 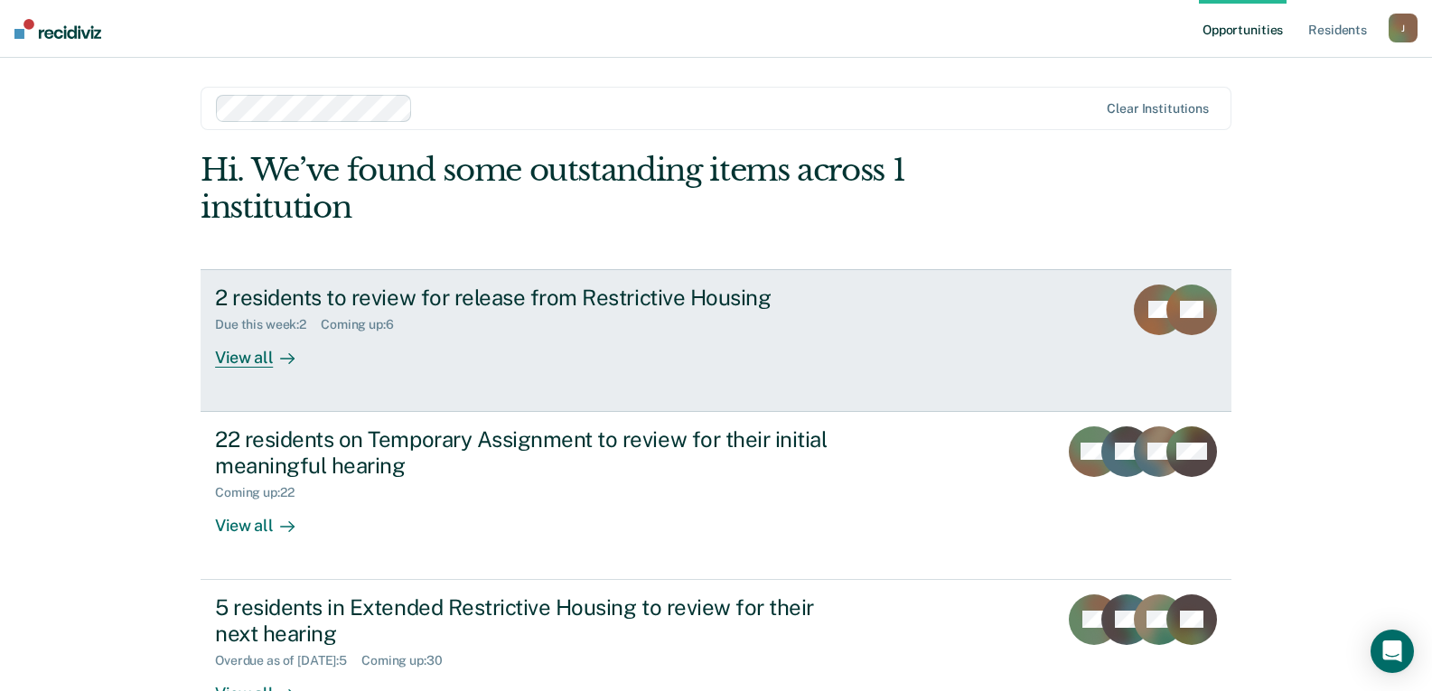 What do you see at coordinates (1403, 28) in the screenshot?
I see `div: J` at bounding box center [1403, 28].